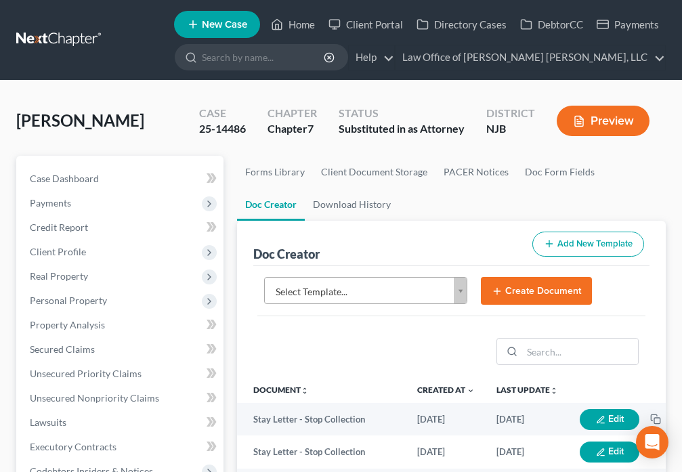 Image resolution: width=682 pixels, height=472 pixels. What do you see at coordinates (94, 397) in the screenshot?
I see `span: Unsecured Nonpriority Claims` at bounding box center [94, 397].